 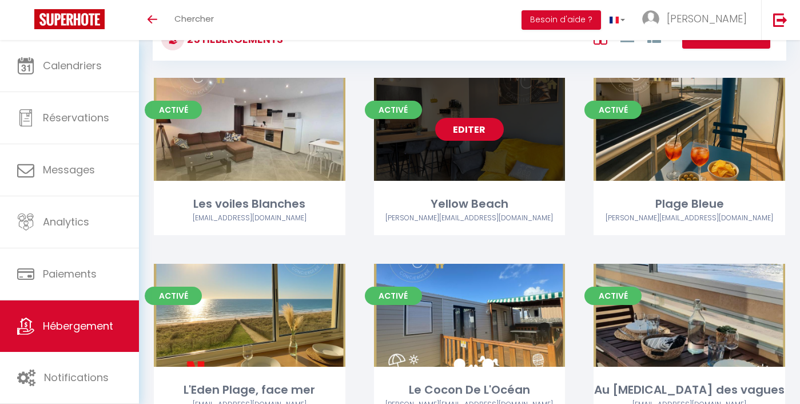 I want to click on span: Hébergement, so click(x=78, y=325).